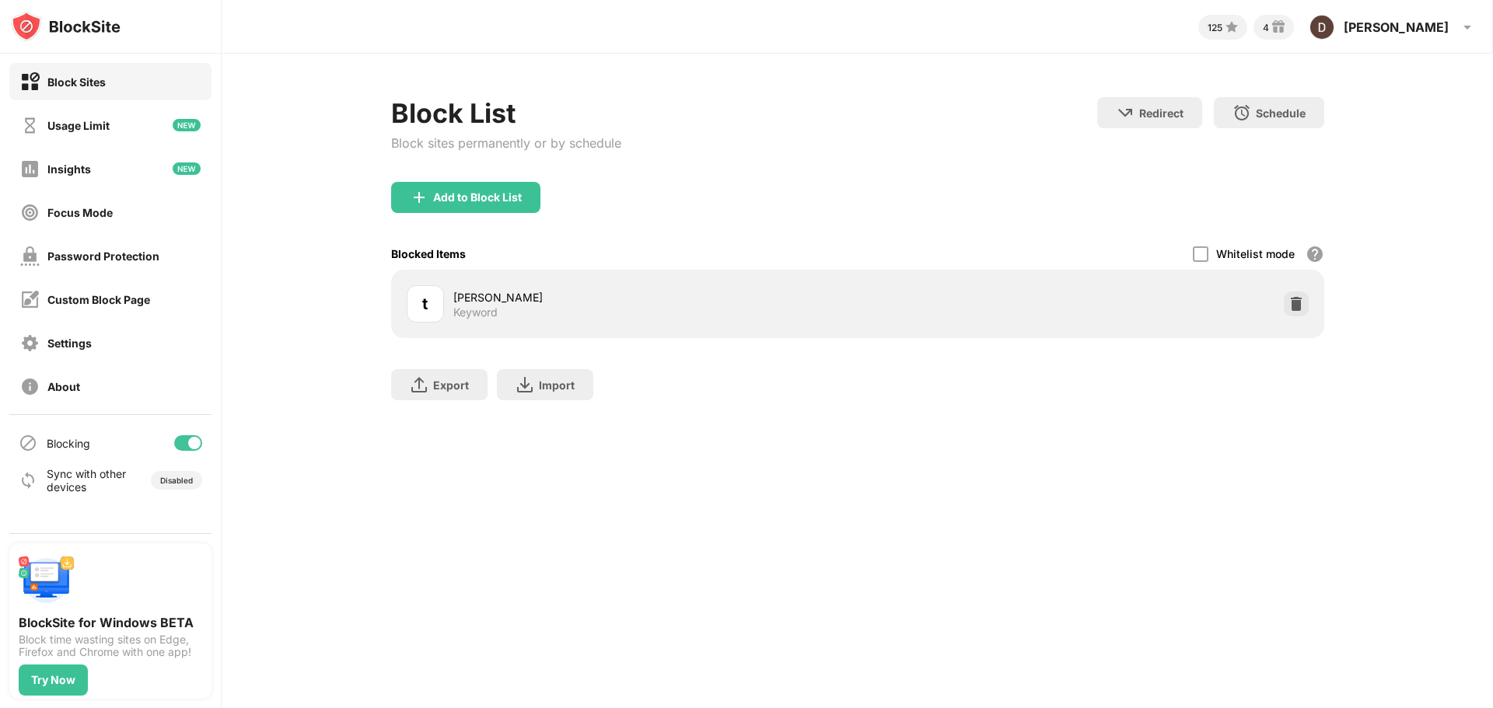 The height and width of the screenshot is (708, 1493). What do you see at coordinates (69, 169) in the screenshot?
I see `div: Insights` at bounding box center [69, 169].